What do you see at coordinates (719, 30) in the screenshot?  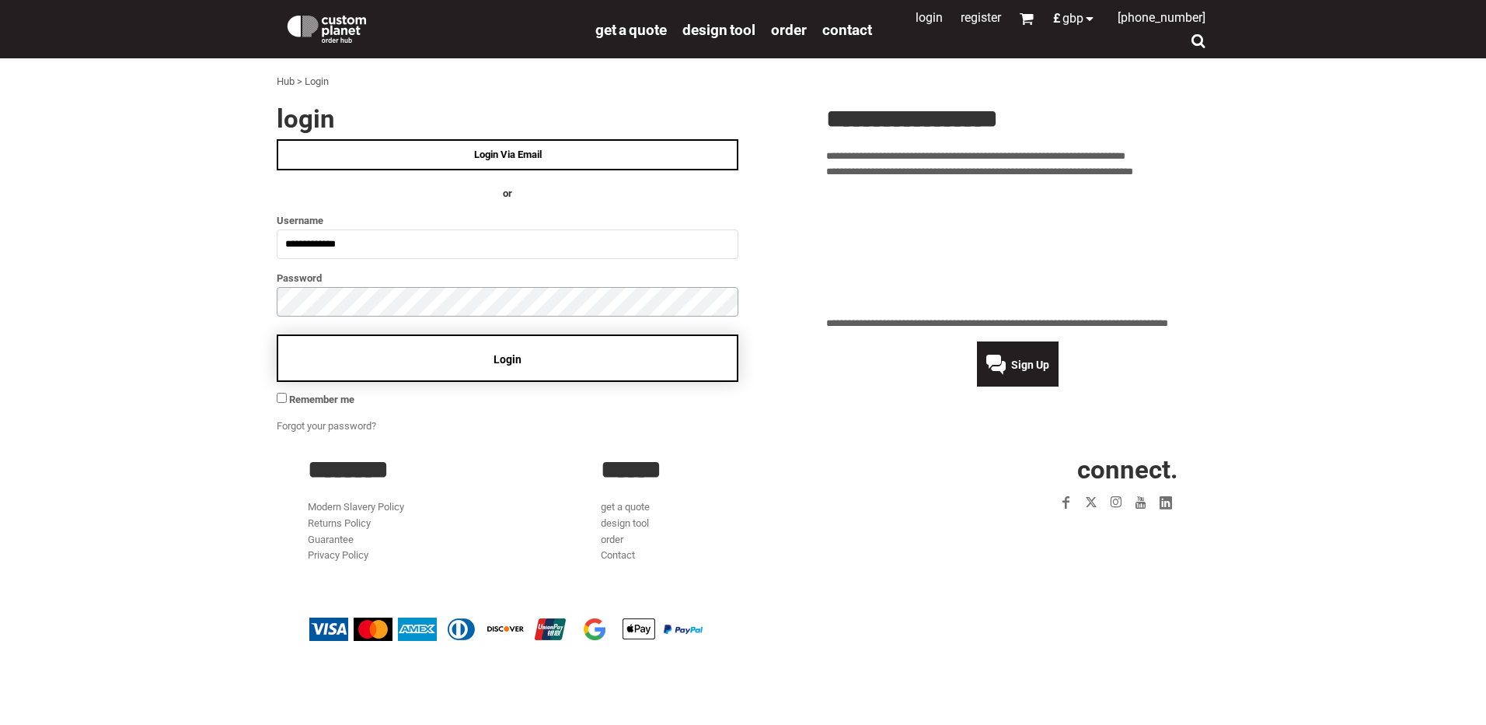 I see `span: design tool` at bounding box center [719, 30].